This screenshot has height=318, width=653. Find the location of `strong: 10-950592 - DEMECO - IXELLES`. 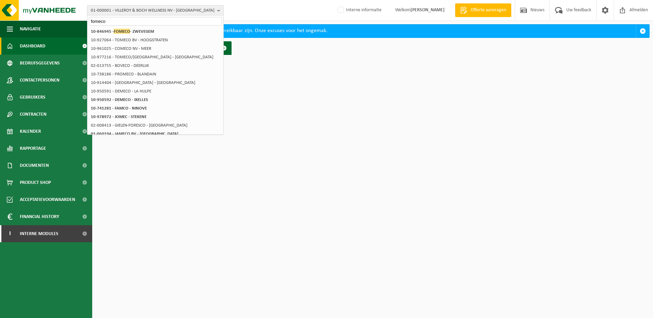

strong: 10-950592 - DEMECO - IXELLES is located at coordinates (119, 100).